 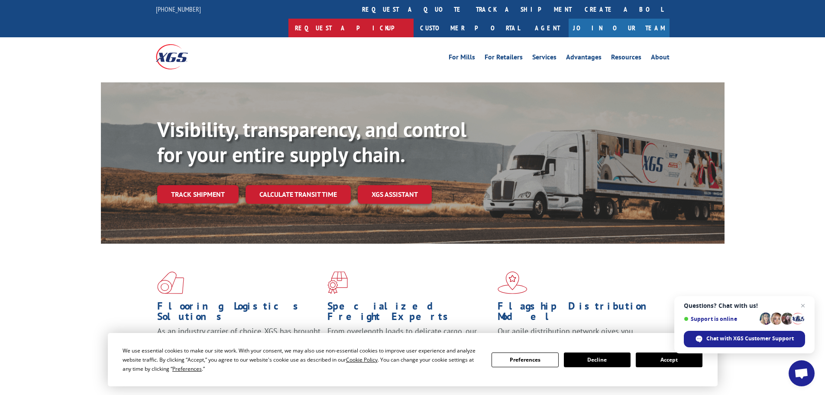 I want to click on img: xgs-icon-total-supply-chain-intelligence-red, so click(x=171, y=283).